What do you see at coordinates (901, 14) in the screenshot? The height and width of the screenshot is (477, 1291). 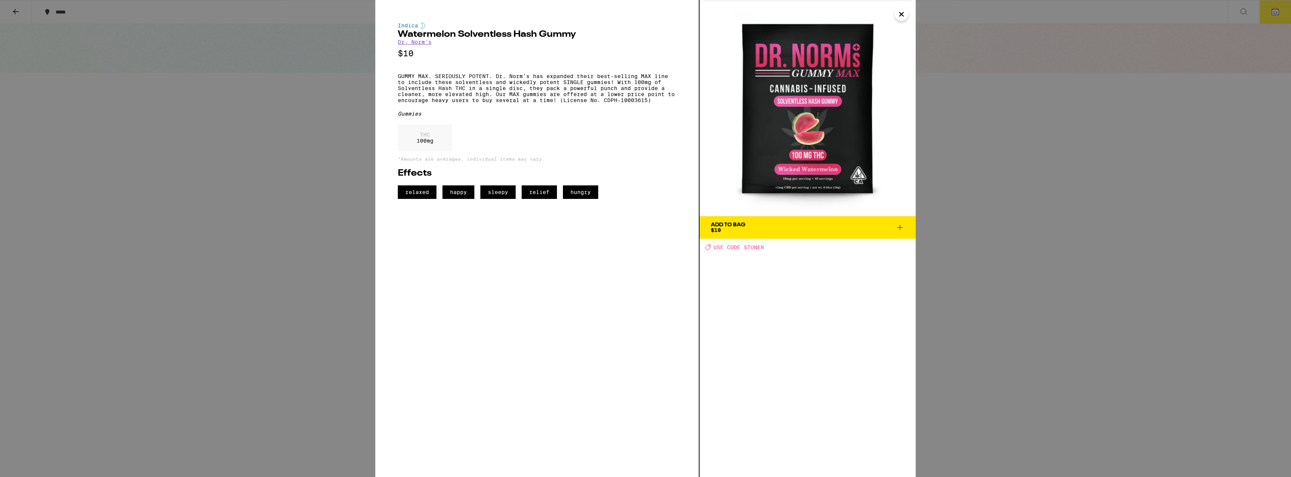 I see `button: Close` at bounding box center [901, 14].